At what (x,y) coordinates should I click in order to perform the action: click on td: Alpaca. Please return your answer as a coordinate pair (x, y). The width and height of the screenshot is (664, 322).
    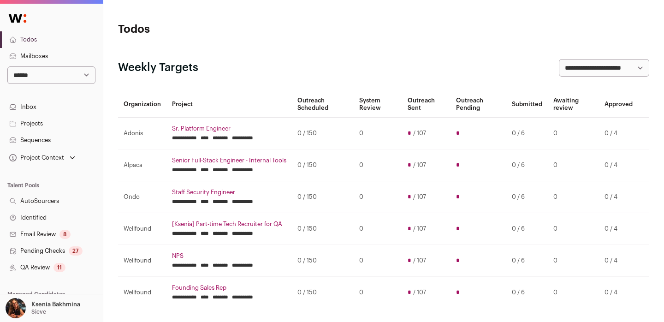
    Looking at the image, I should click on (142, 165).